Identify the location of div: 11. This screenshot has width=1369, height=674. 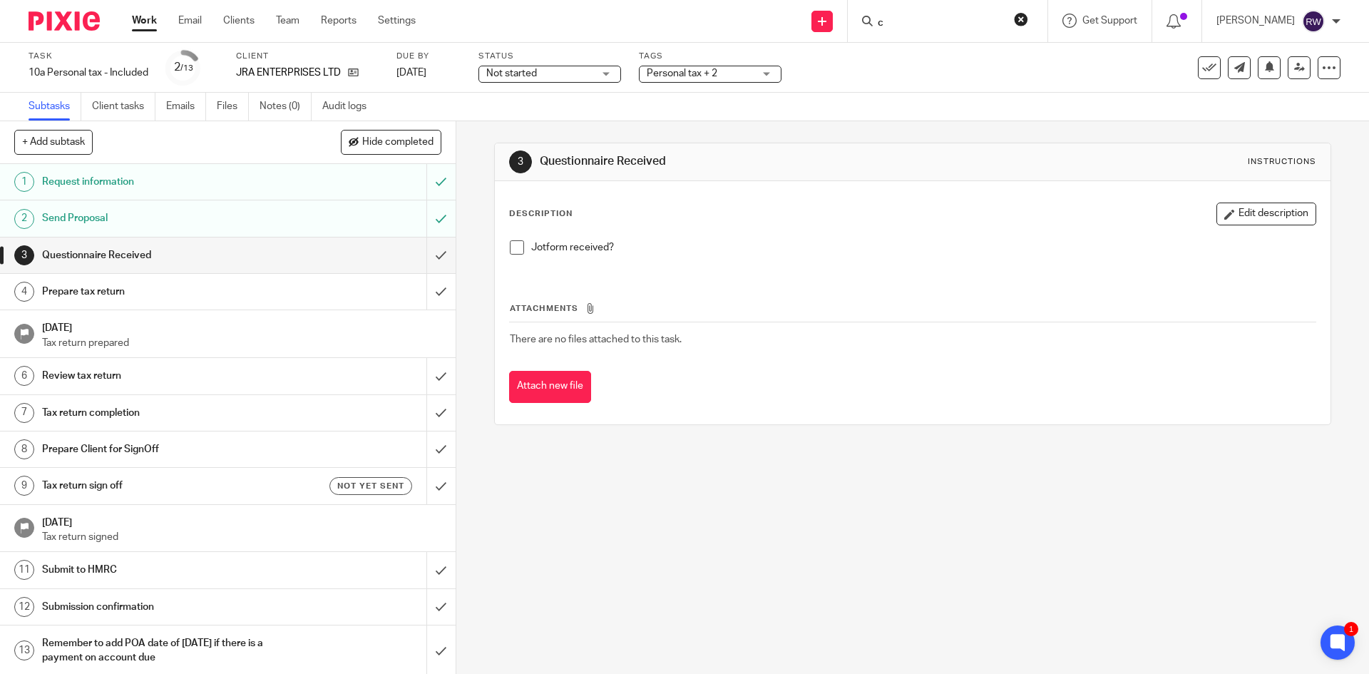
(24, 570).